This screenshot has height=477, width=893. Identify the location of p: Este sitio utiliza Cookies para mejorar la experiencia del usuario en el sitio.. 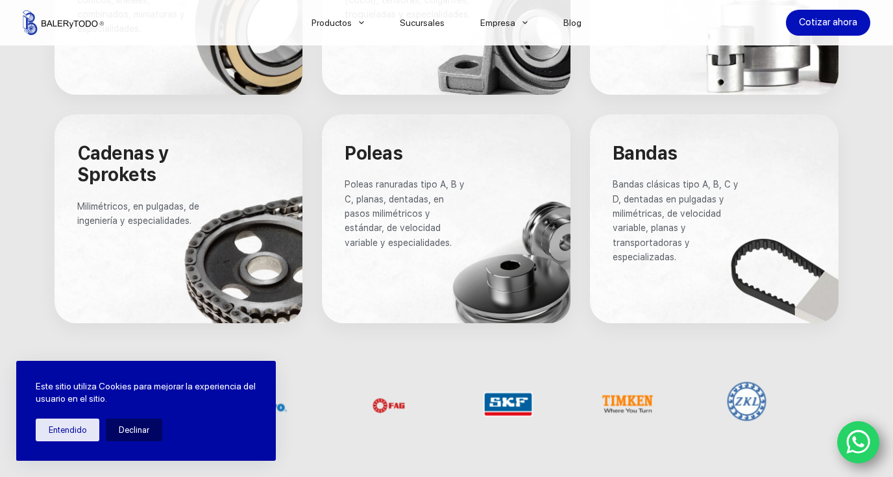
(146, 392).